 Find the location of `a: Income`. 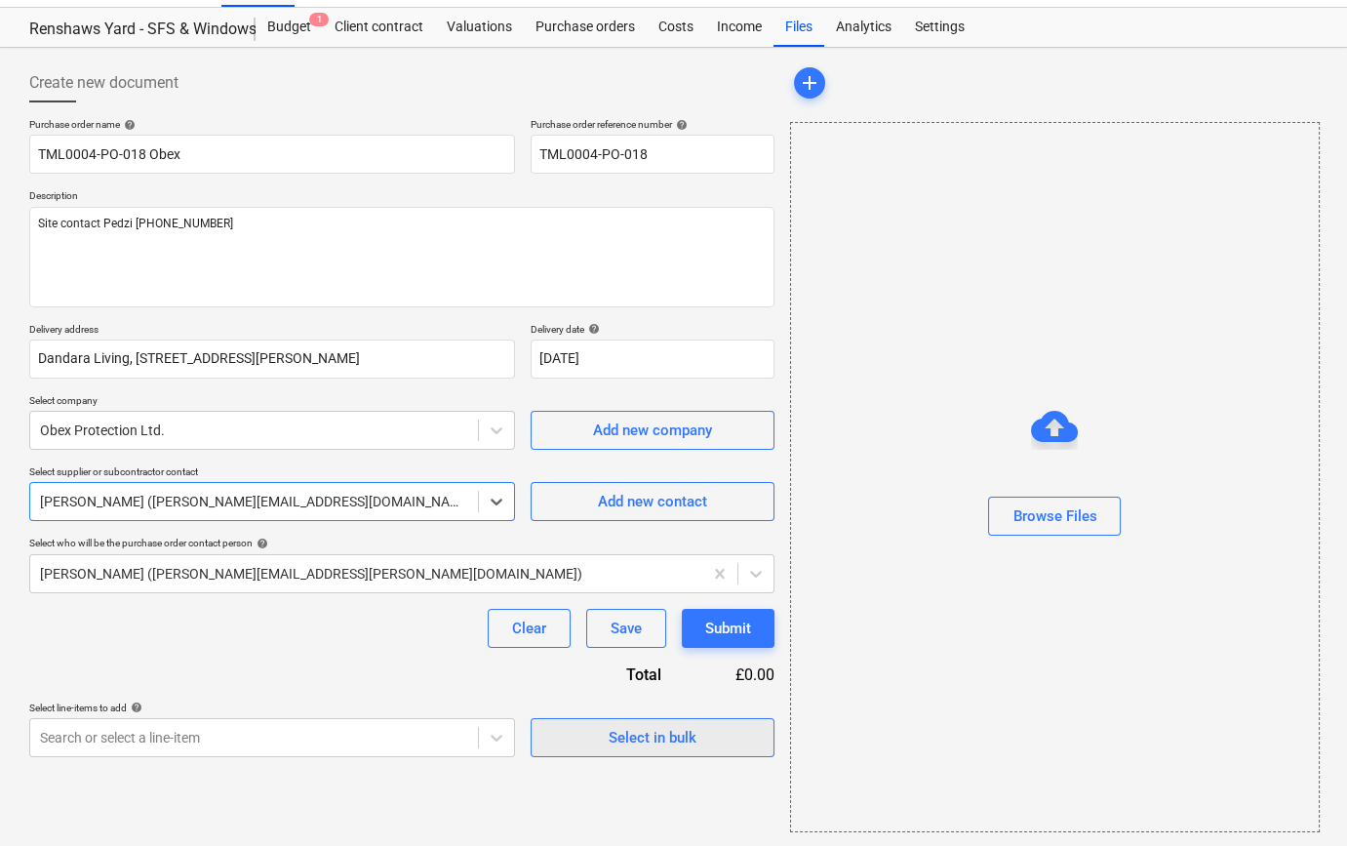

a: Income is located at coordinates (739, 27).